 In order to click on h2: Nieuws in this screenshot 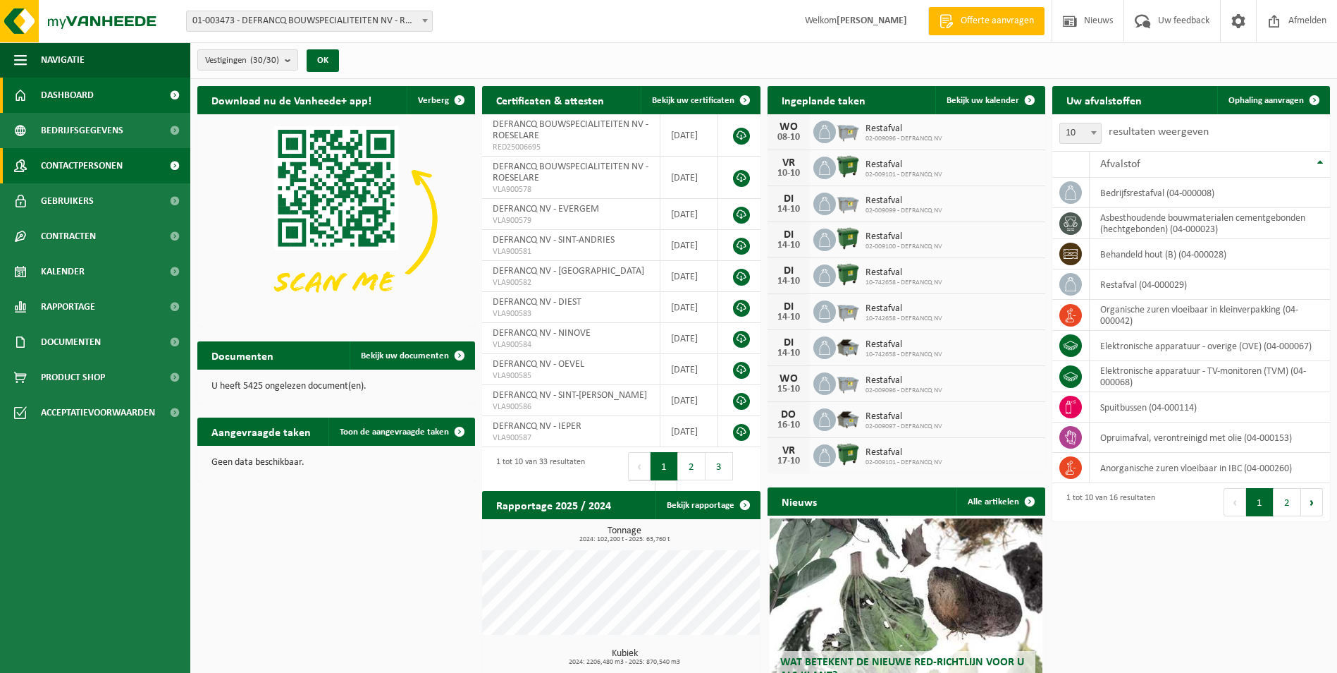, I will do `click(799, 501)`.